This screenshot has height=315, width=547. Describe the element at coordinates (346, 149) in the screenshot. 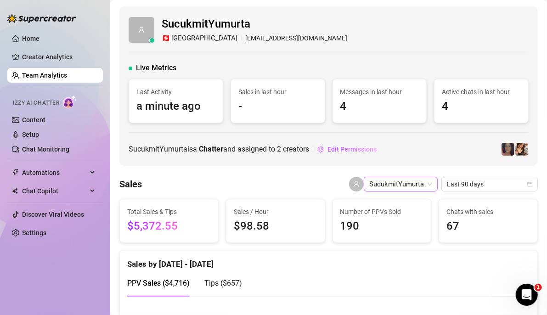

I see `button: Edit Permissions` at that location.